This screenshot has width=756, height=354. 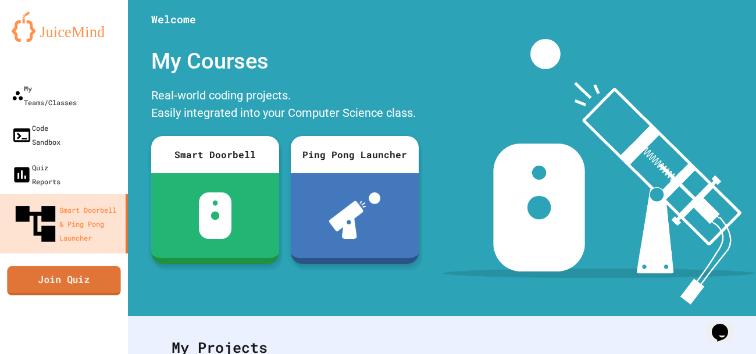 What do you see at coordinates (36, 135) in the screenshot?
I see `div: Code Sandbox` at bounding box center [36, 135].